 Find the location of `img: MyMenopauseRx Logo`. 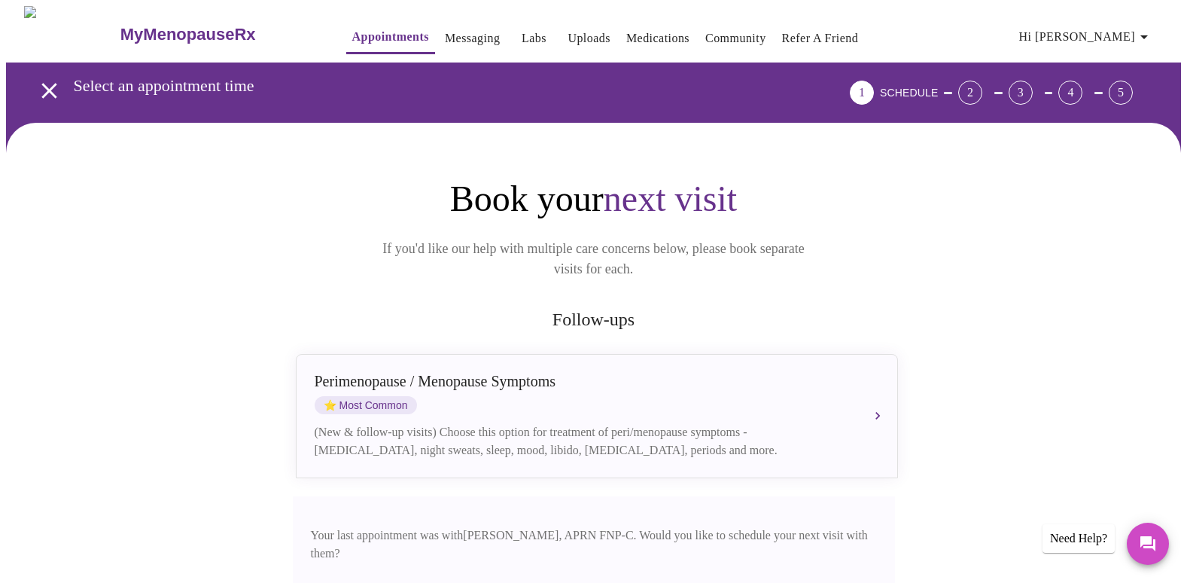

img: MyMenopauseRx Logo is located at coordinates (71, 34).